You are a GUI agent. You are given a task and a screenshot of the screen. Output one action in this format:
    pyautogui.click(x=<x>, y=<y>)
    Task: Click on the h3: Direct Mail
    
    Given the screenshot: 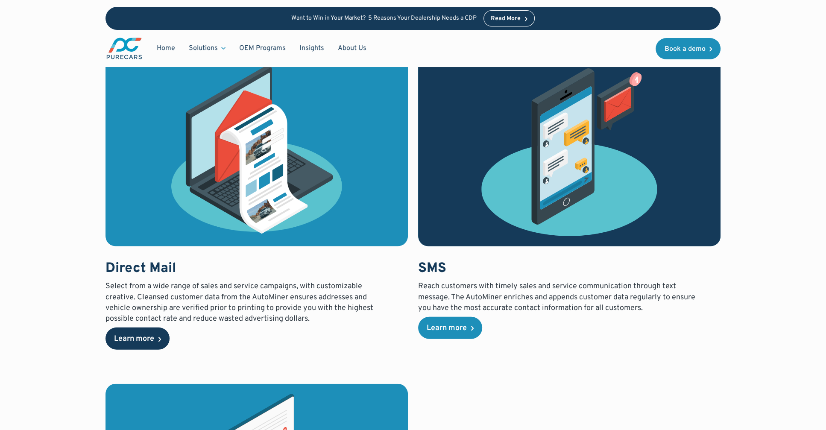 What is the action you would take?
    pyautogui.click(x=249, y=269)
    